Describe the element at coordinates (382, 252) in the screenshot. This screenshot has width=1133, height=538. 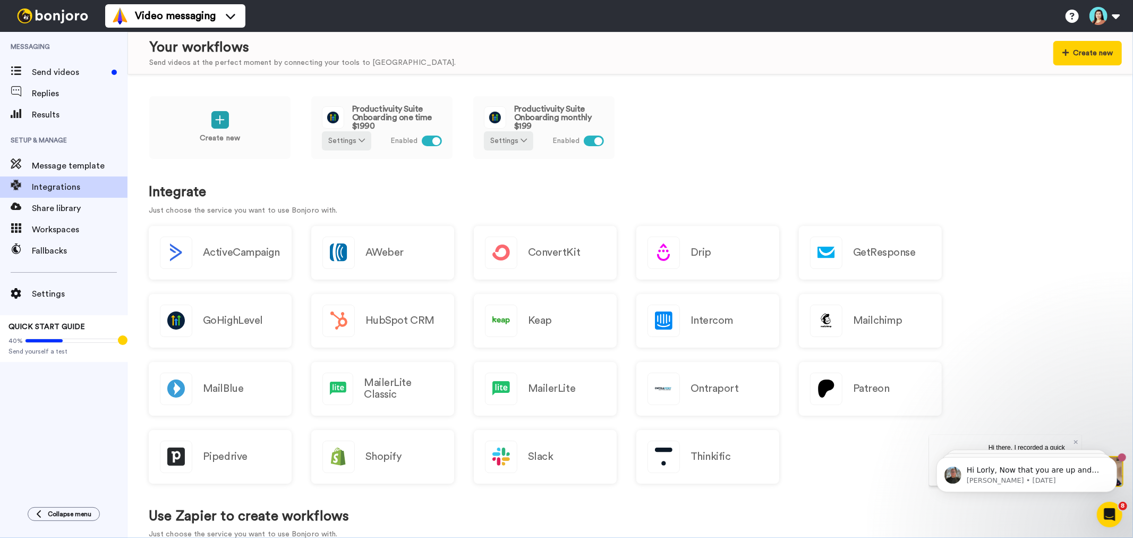
I see `a: AWeber` at that location.